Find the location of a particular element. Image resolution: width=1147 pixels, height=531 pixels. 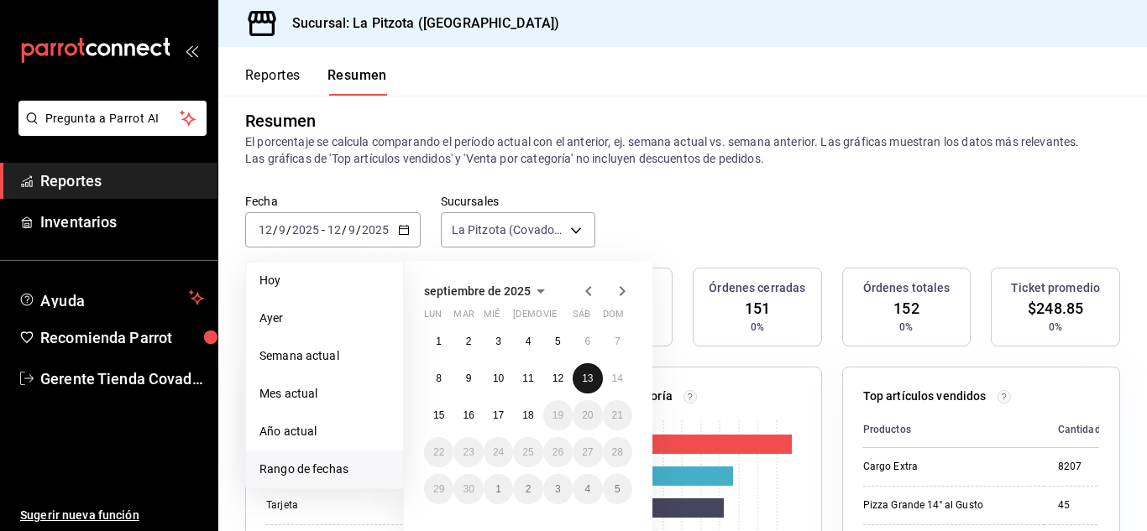

span: 151 is located at coordinates (757, 308).